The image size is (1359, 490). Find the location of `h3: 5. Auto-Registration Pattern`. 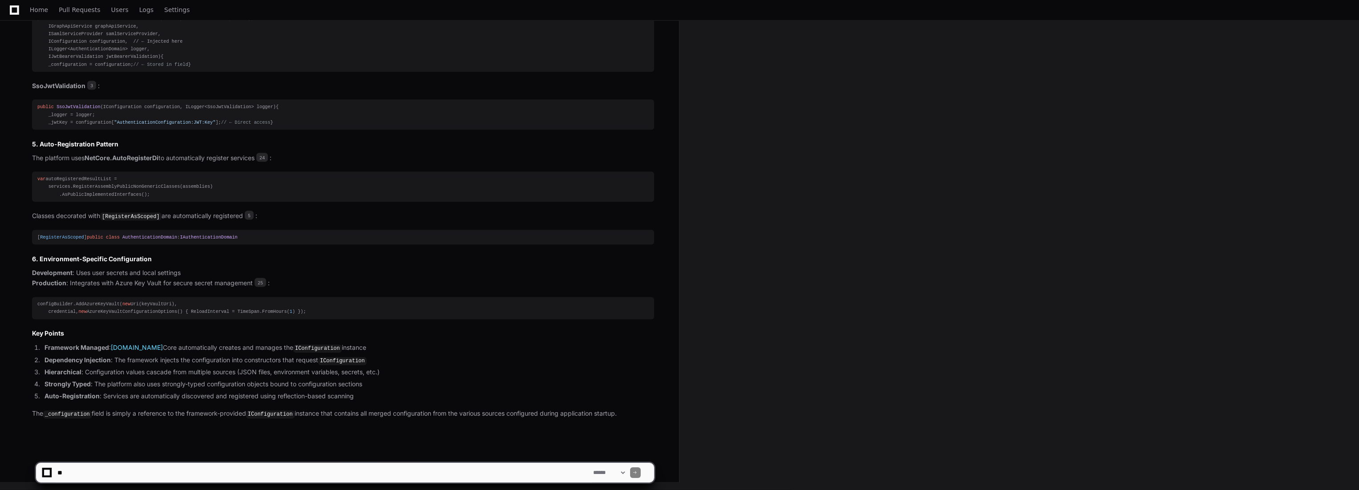

h3: 5. Auto-Registration Pattern is located at coordinates (343, 144).